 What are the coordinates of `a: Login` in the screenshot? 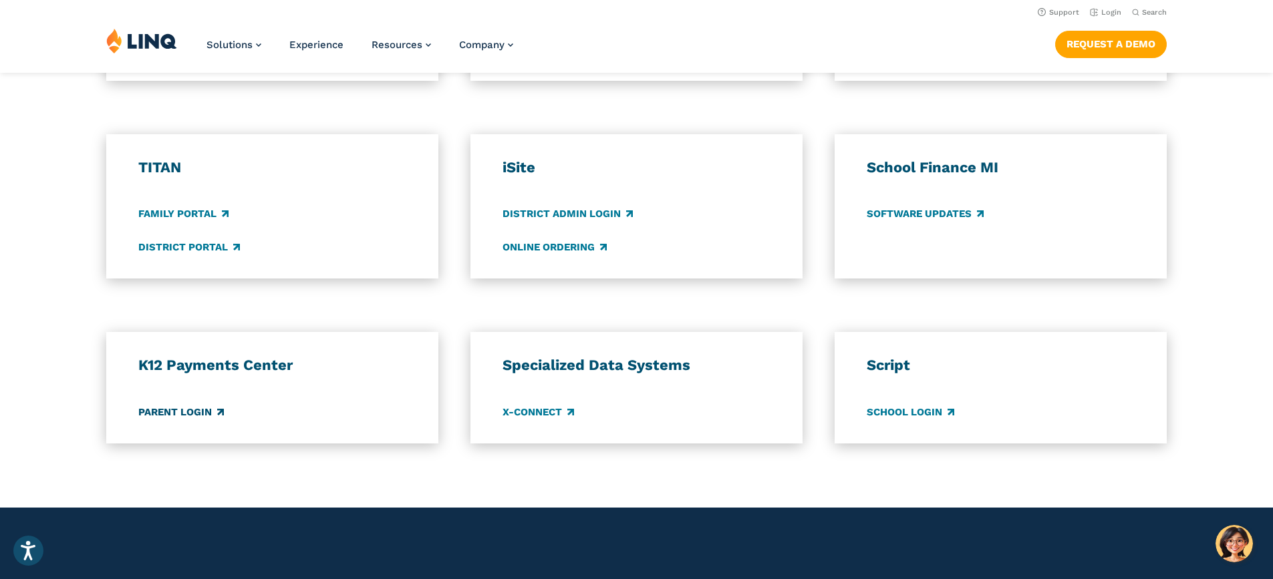 It's located at (1106, 12).